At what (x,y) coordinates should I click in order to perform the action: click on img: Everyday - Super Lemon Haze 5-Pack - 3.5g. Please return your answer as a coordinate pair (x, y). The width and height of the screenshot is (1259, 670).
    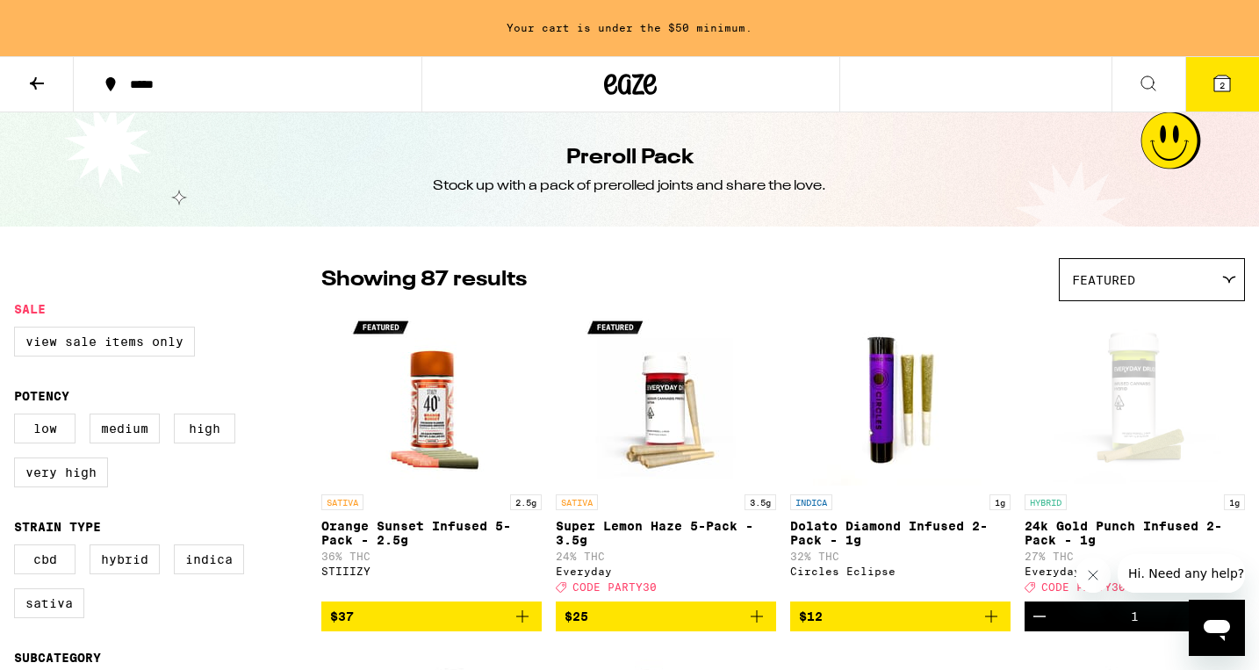
    Looking at the image, I should click on (666, 398).